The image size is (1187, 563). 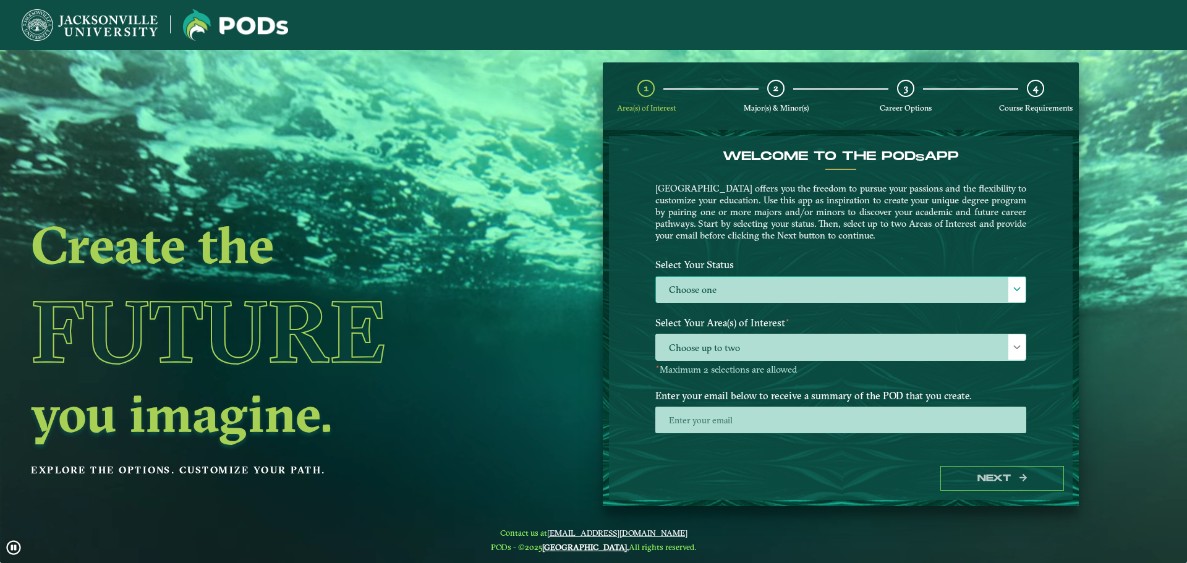 What do you see at coordinates (840, 323) in the screenshot?
I see `label: Select Your Area(s) of Interest` at bounding box center [840, 323].